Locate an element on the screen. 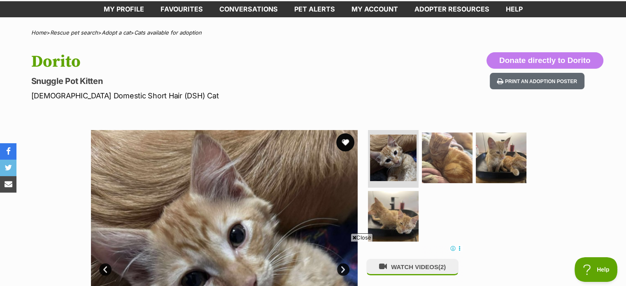 The height and width of the screenshot is (286, 626). a: Adopter resources is located at coordinates (452, 9).